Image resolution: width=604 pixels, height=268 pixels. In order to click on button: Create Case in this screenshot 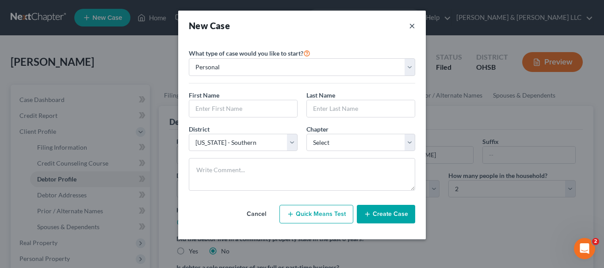, I will do `click(386, 214)`.